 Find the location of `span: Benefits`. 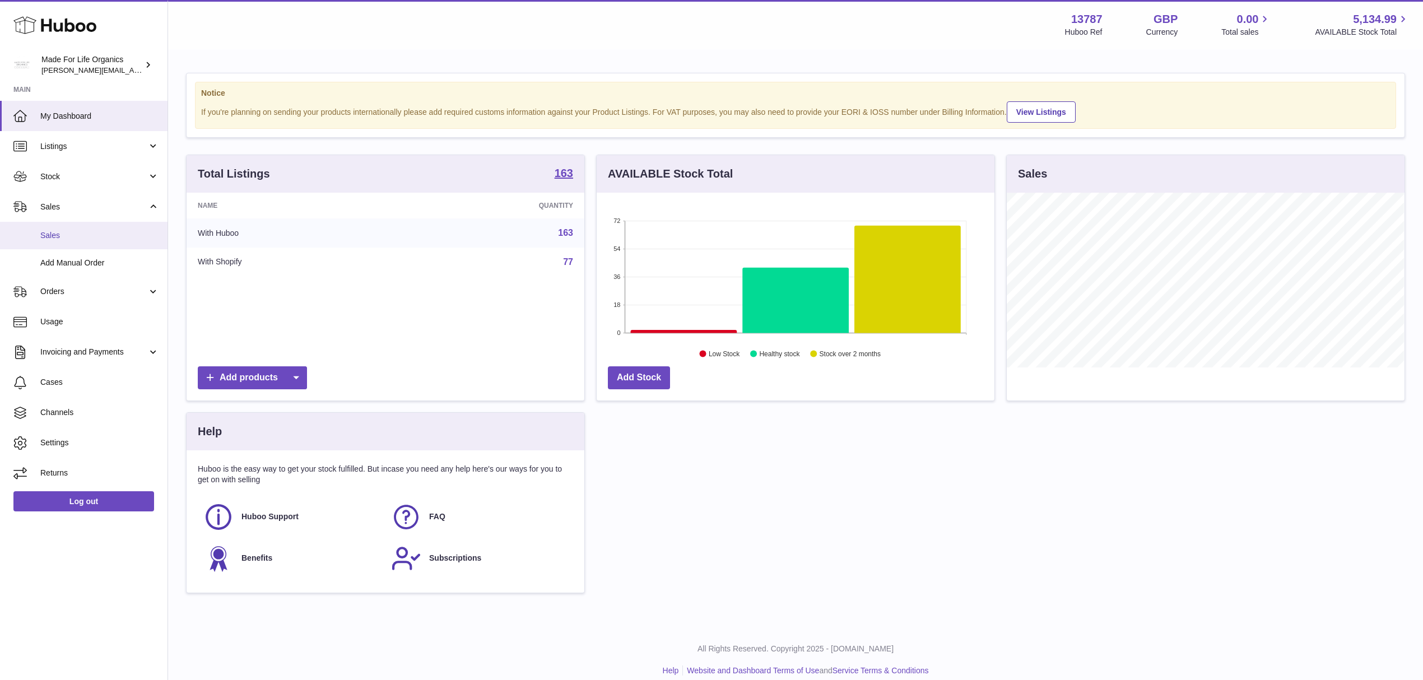

span: Benefits is located at coordinates (257, 558).